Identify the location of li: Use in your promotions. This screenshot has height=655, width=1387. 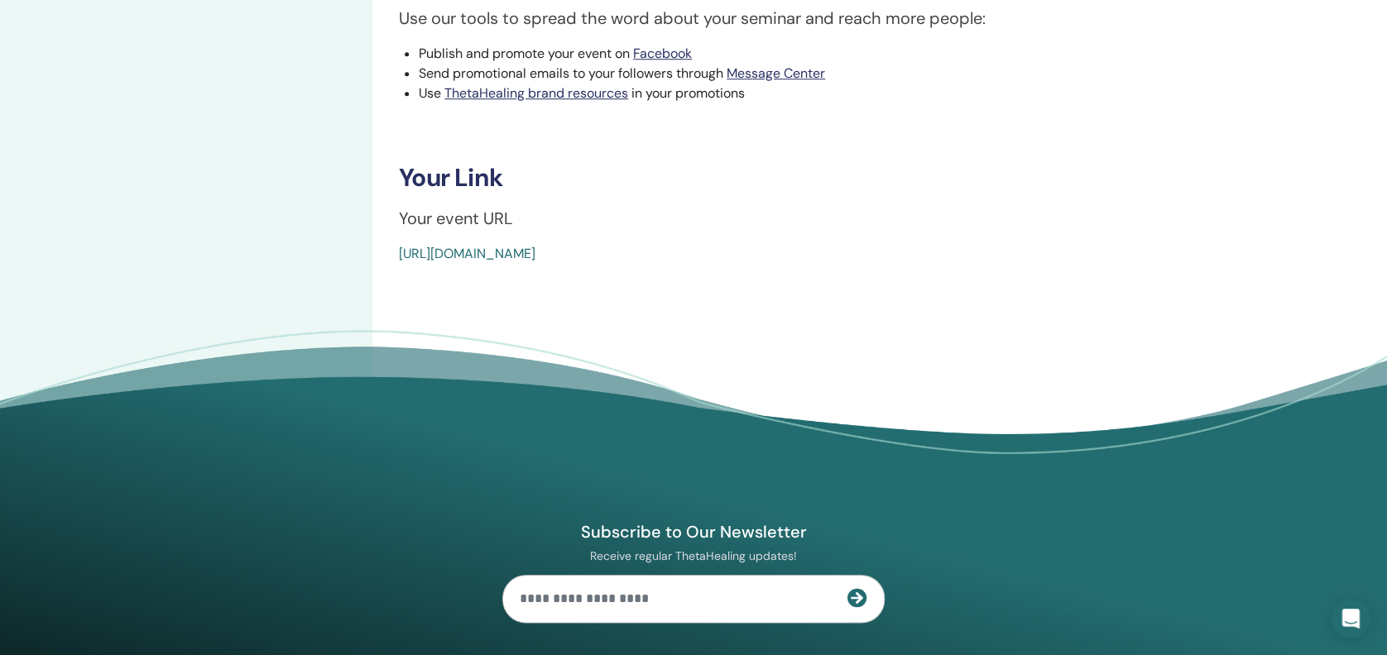
(844, 93).